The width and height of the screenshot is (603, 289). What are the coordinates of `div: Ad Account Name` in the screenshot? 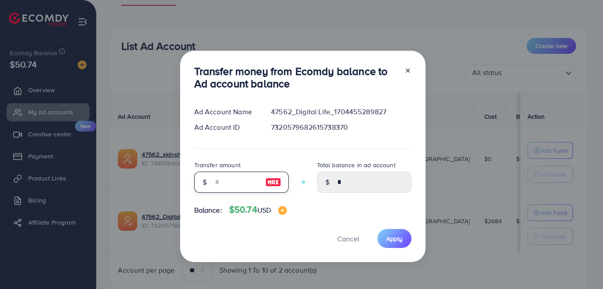 It's located at (226, 112).